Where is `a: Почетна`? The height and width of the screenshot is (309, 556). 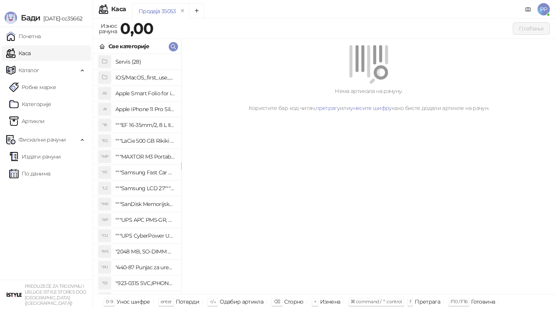 a: Почетна is located at coordinates (24, 36).